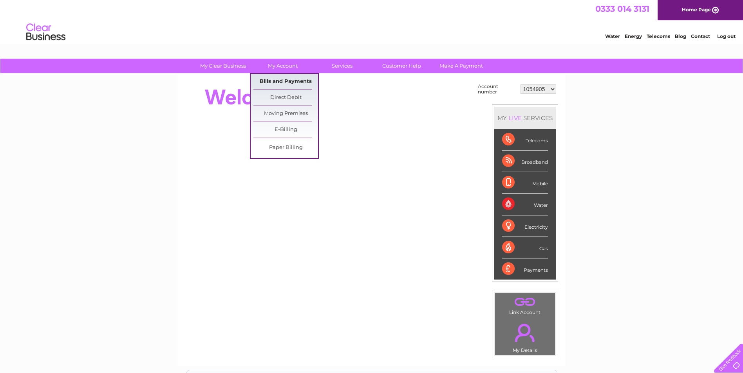 This screenshot has width=743, height=373. What do you see at coordinates (658, 36) in the screenshot?
I see `a: Telecoms` at bounding box center [658, 36].